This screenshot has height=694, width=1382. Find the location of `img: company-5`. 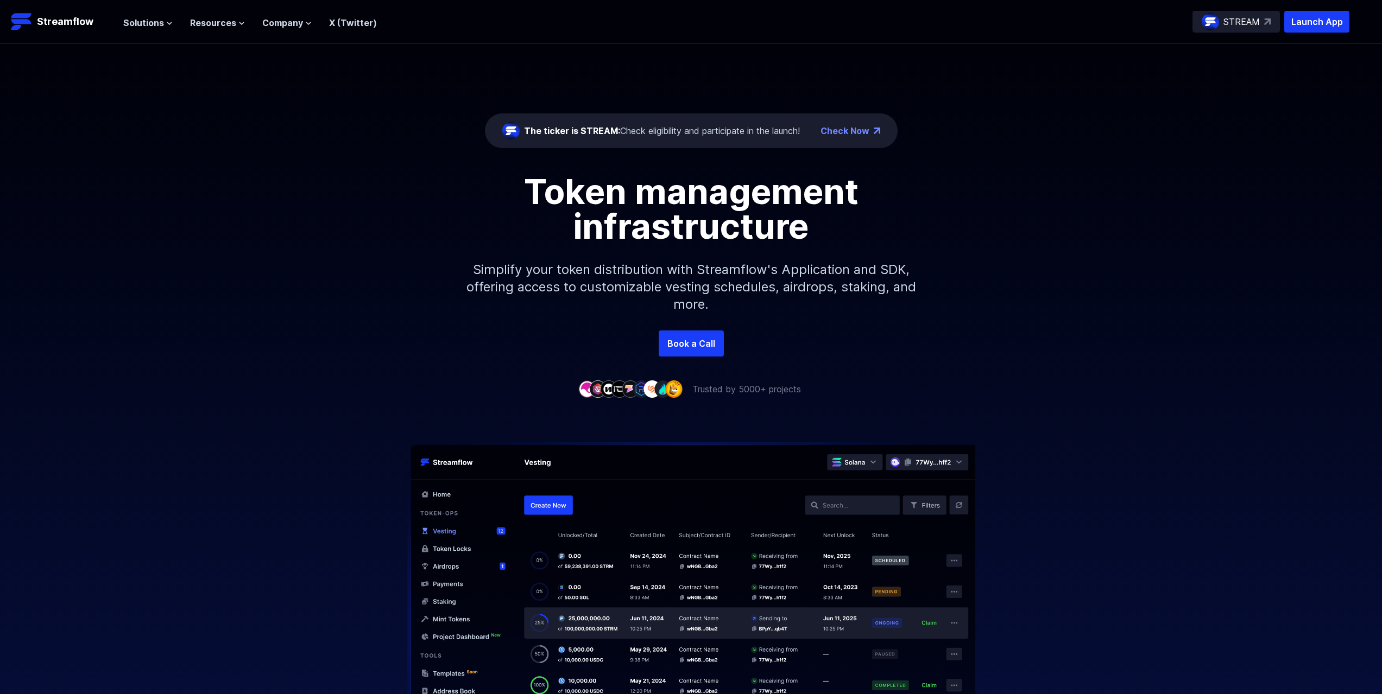

img: company-5 is located at coordinates (630, 389).